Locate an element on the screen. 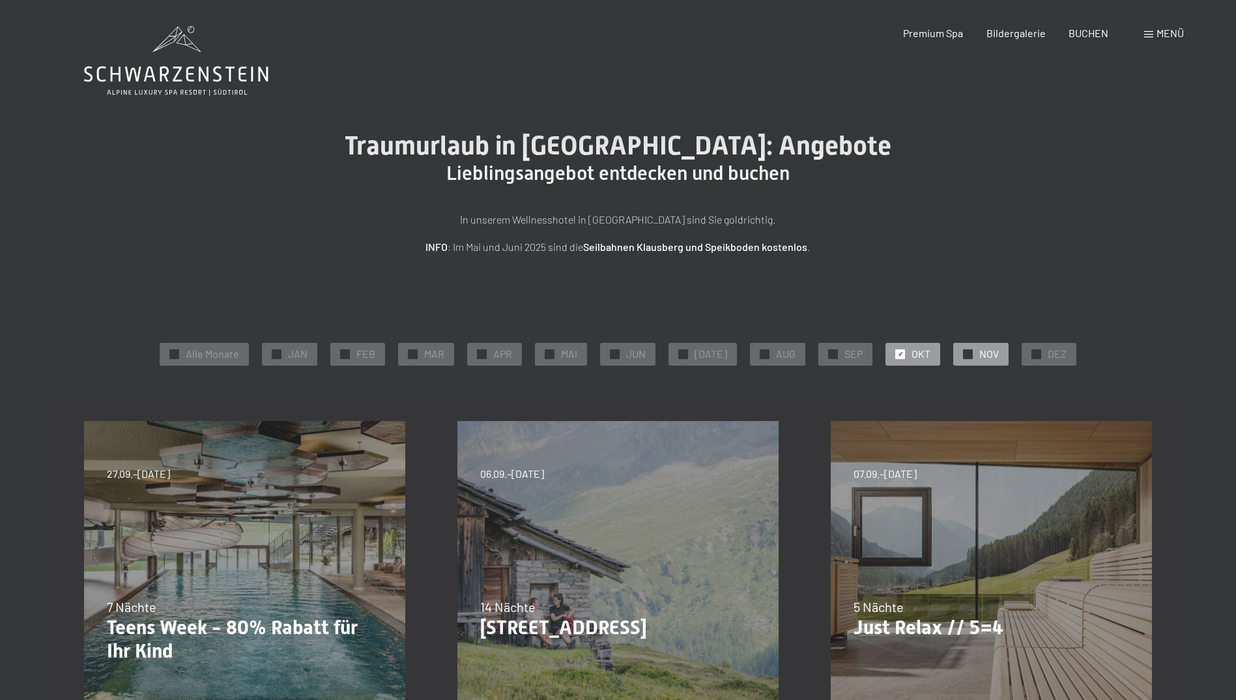 Image resolution: width=1236 pixels, height=700 pixels. span: Alle Monate is located at coordinates (212, 354).